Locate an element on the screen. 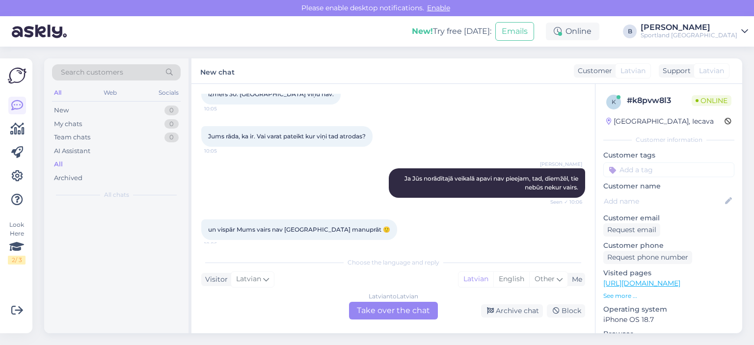 Image resolution: width=754 pixels, height=345 pixels. div: Take over the chat is located at coordinates (393, 311).